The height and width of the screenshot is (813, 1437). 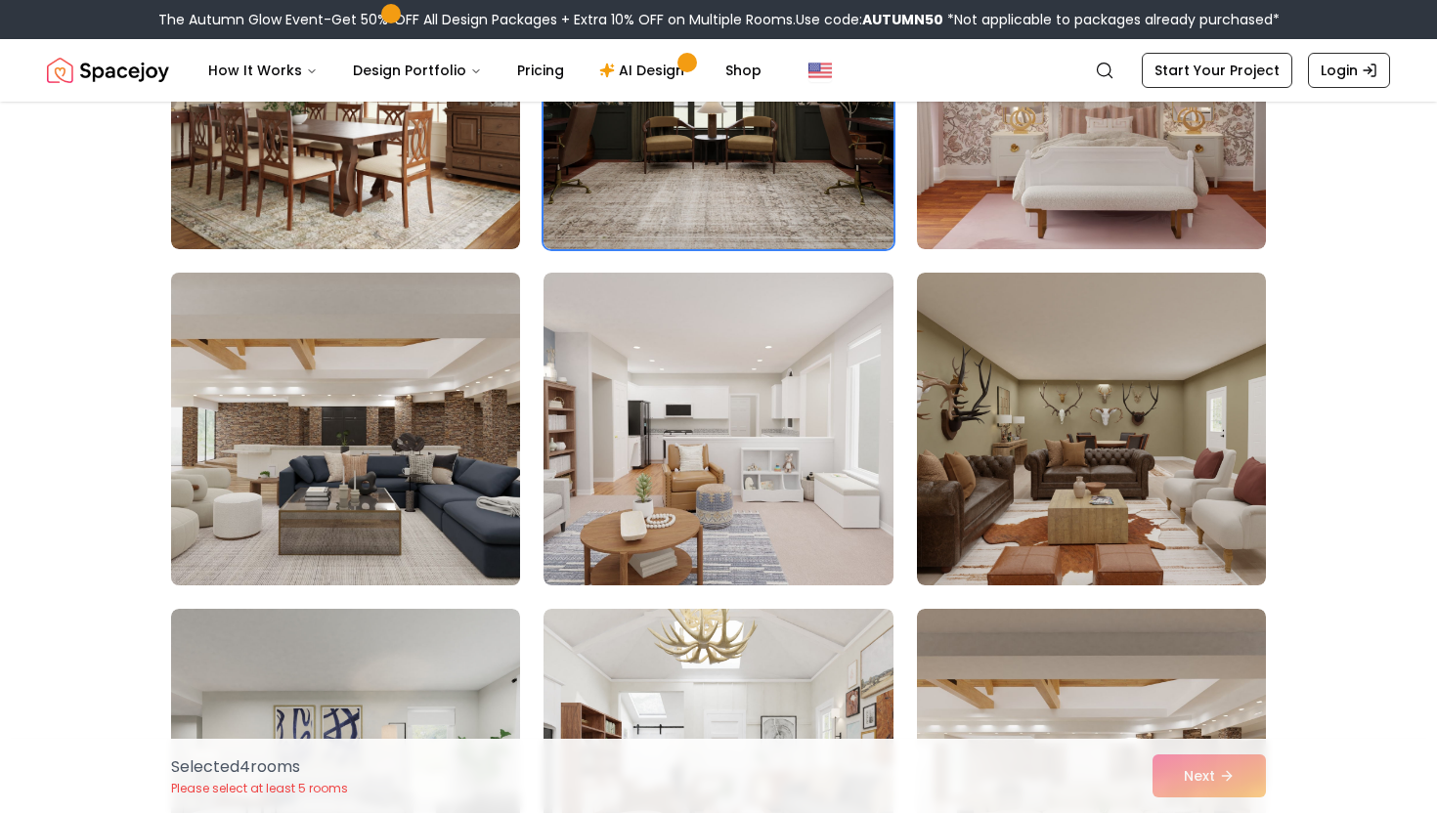 What do you see at coordinates (743, 70) in the screenshot?
I see `a: Shop` at bounding box center [743, 70].